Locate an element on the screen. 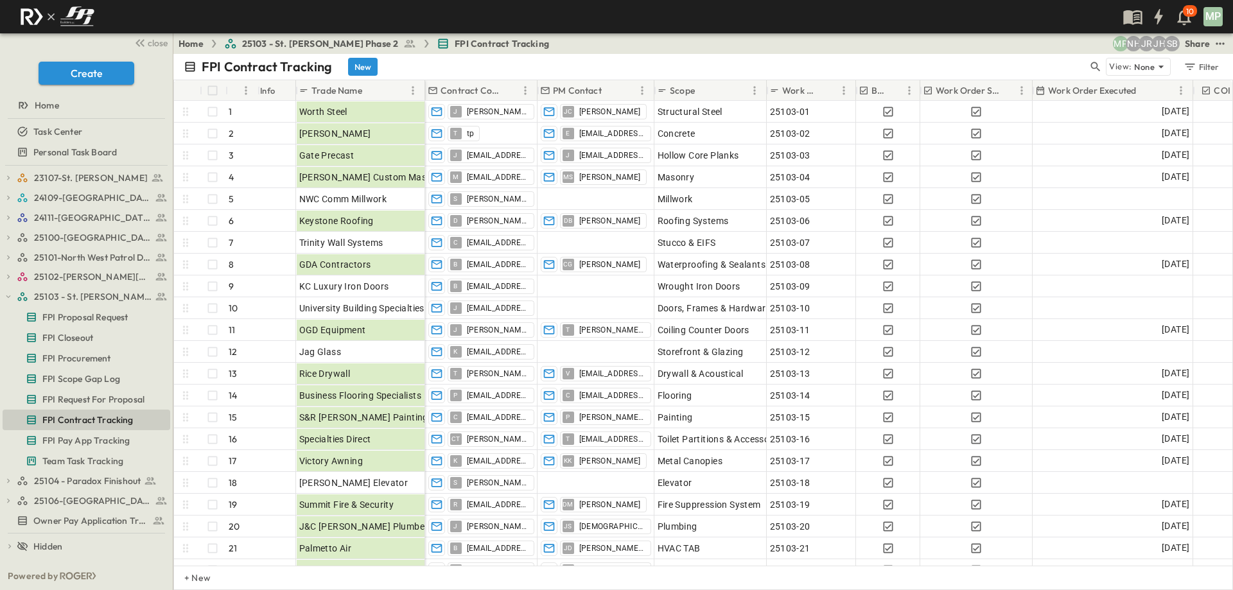  img: c8d7d1ed905e502e8f77bf7063faec64e13b34fdb1f2bdd94b0e311fc34f8000.png is located at coordinates (57, 17).